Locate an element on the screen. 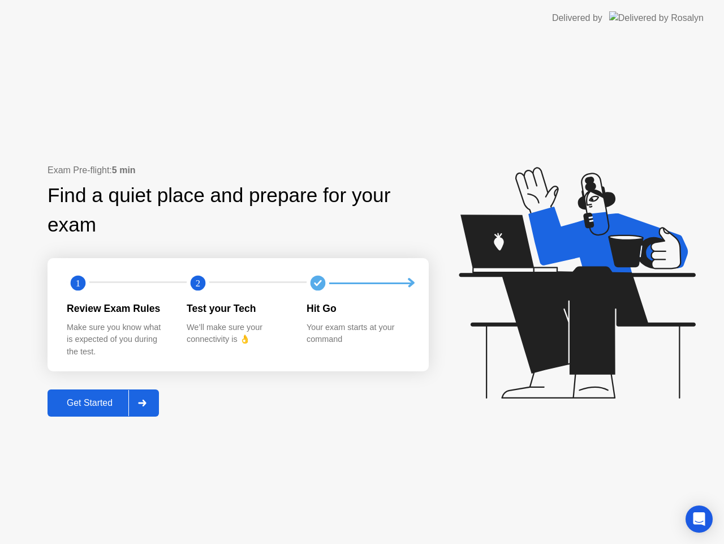  div: Exam Pre-flight: is located at coordinates (238, 170).